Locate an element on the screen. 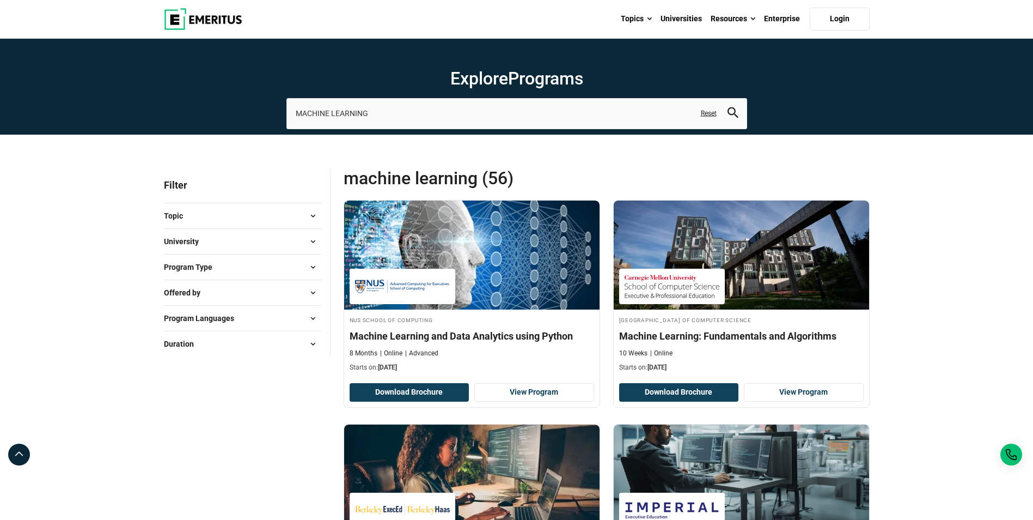  span: Topic is located at coordinates (178, 216).